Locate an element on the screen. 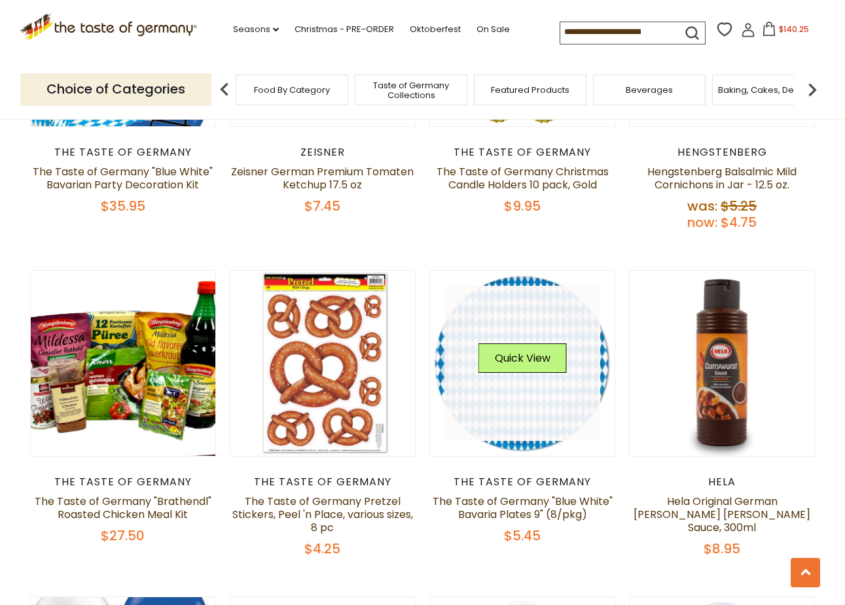  span: $140.25 is located at coordinates (794, 29).